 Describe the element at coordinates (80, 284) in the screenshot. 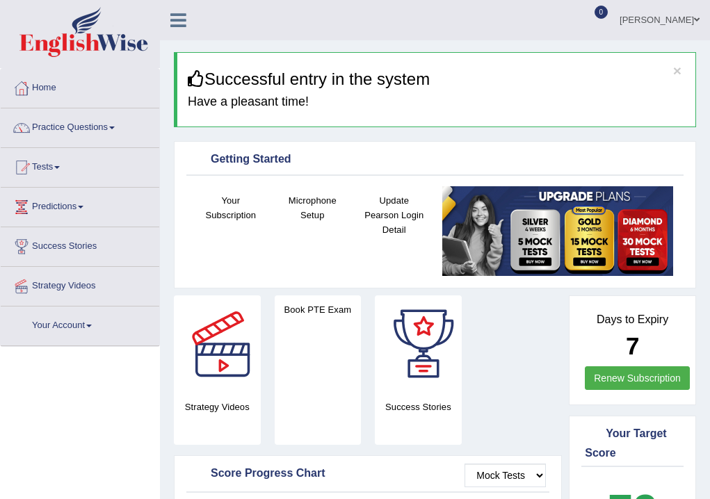

I see `a: Strategy Videos` at that location.